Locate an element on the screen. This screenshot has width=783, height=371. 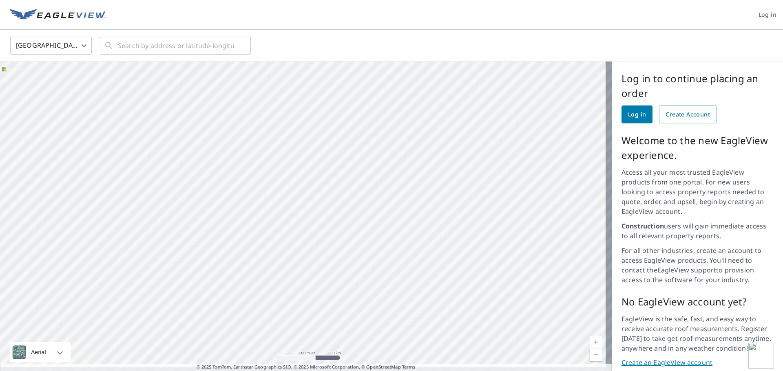
a: Terms is located at coordinates (409, 367).